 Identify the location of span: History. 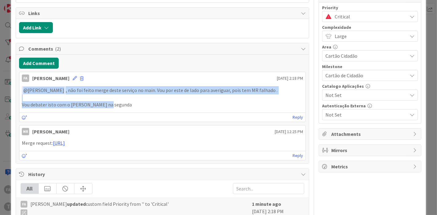
(163, 174).